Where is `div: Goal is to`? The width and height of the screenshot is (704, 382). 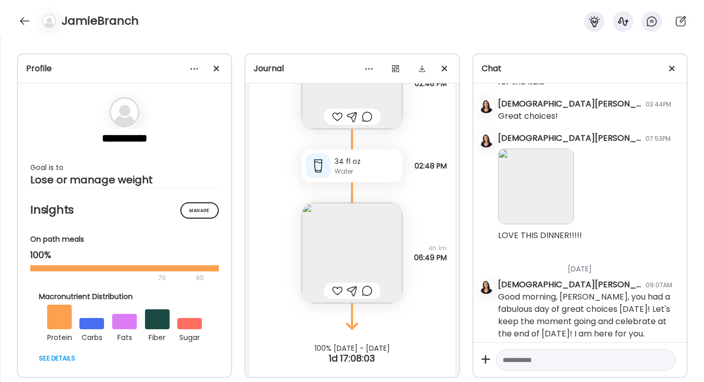
div: Goal is to is located at coordinates (124, 167).